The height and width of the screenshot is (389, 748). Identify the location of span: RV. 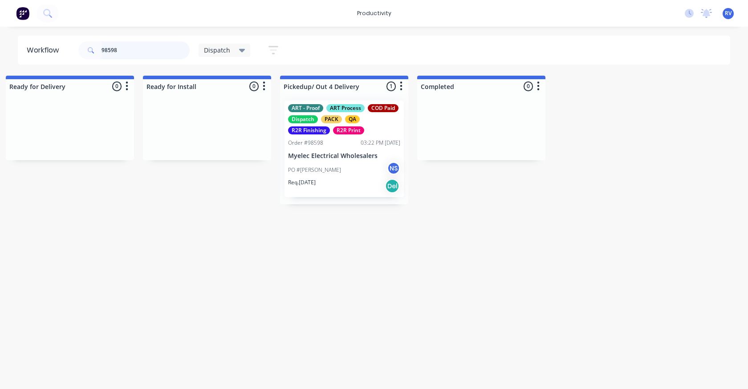
(728, 13).